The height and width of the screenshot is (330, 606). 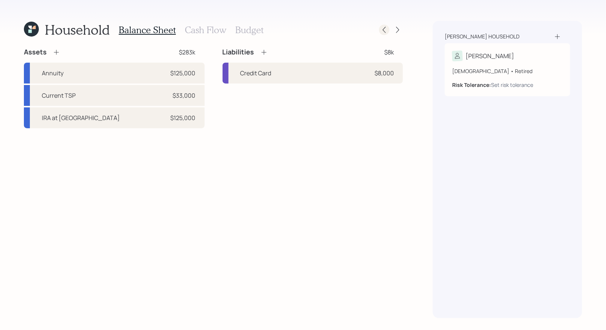 I want to click on h4: Assets, so click(x=35, y=52).